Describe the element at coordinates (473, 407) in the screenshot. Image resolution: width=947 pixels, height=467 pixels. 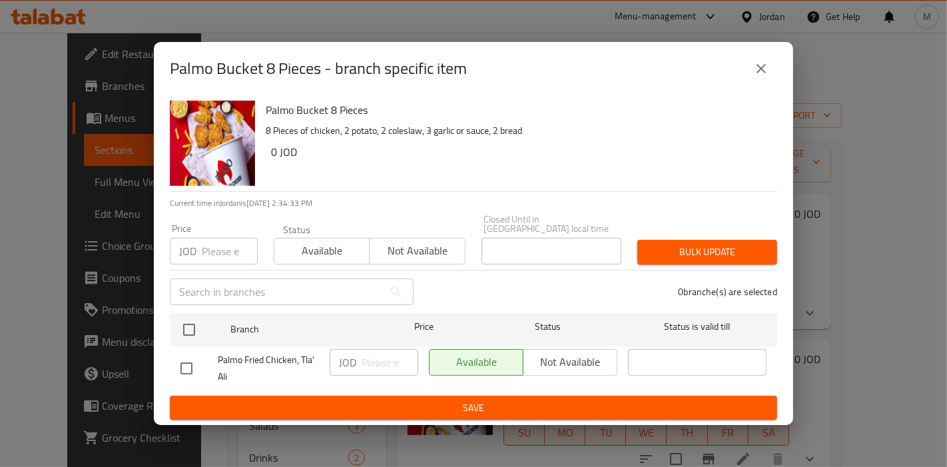
I see `button: Save` at that location.